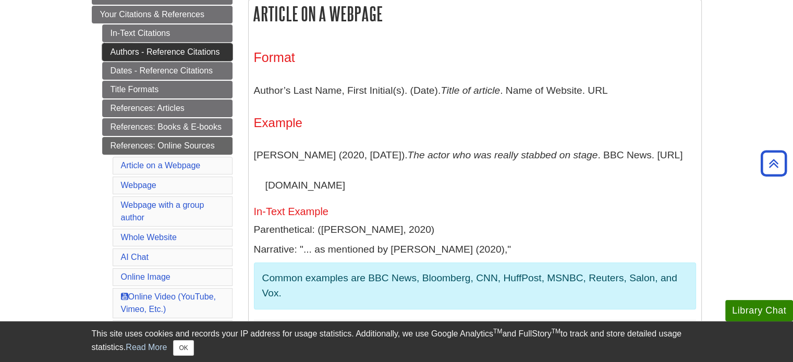  What do you see at coordinates (183, 348) in the screenshot?
I see `button: Close` at bounding box center [183, 348].